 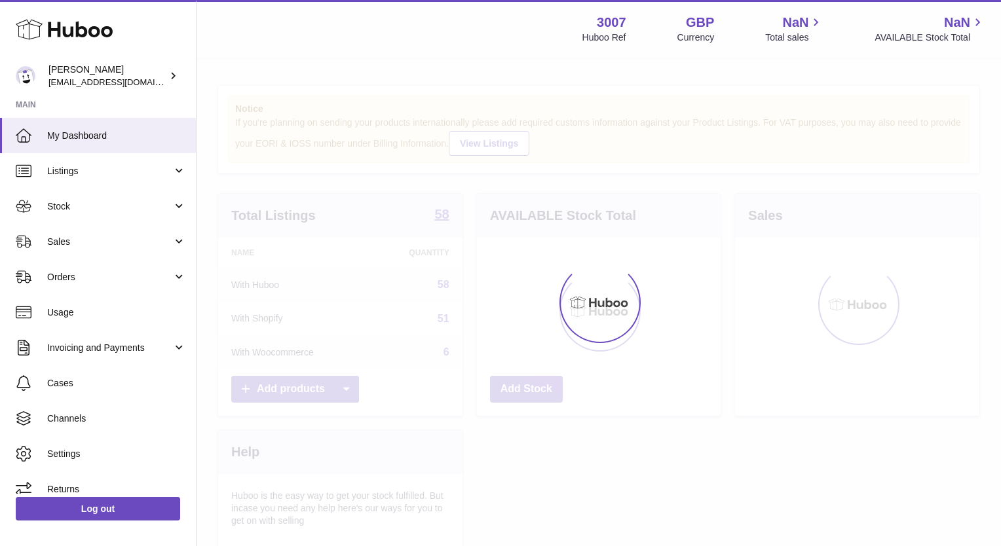 I want to click on span: Returns, so click(x=117, y=489).